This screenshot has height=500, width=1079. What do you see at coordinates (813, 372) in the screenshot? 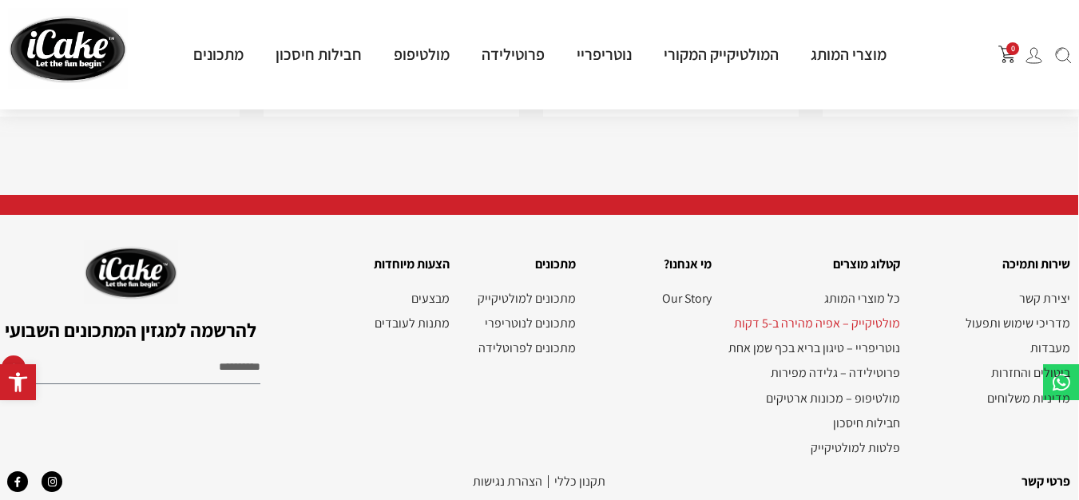
I see `a: פרוטילידה – גלידה מפירות` at bounding box center [813, 372].